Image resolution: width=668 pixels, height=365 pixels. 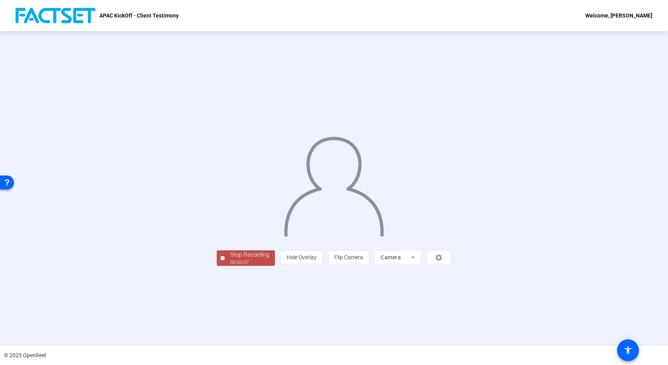 I want to click on div: © 2025 OpenReel, so click(x=25, y=355).